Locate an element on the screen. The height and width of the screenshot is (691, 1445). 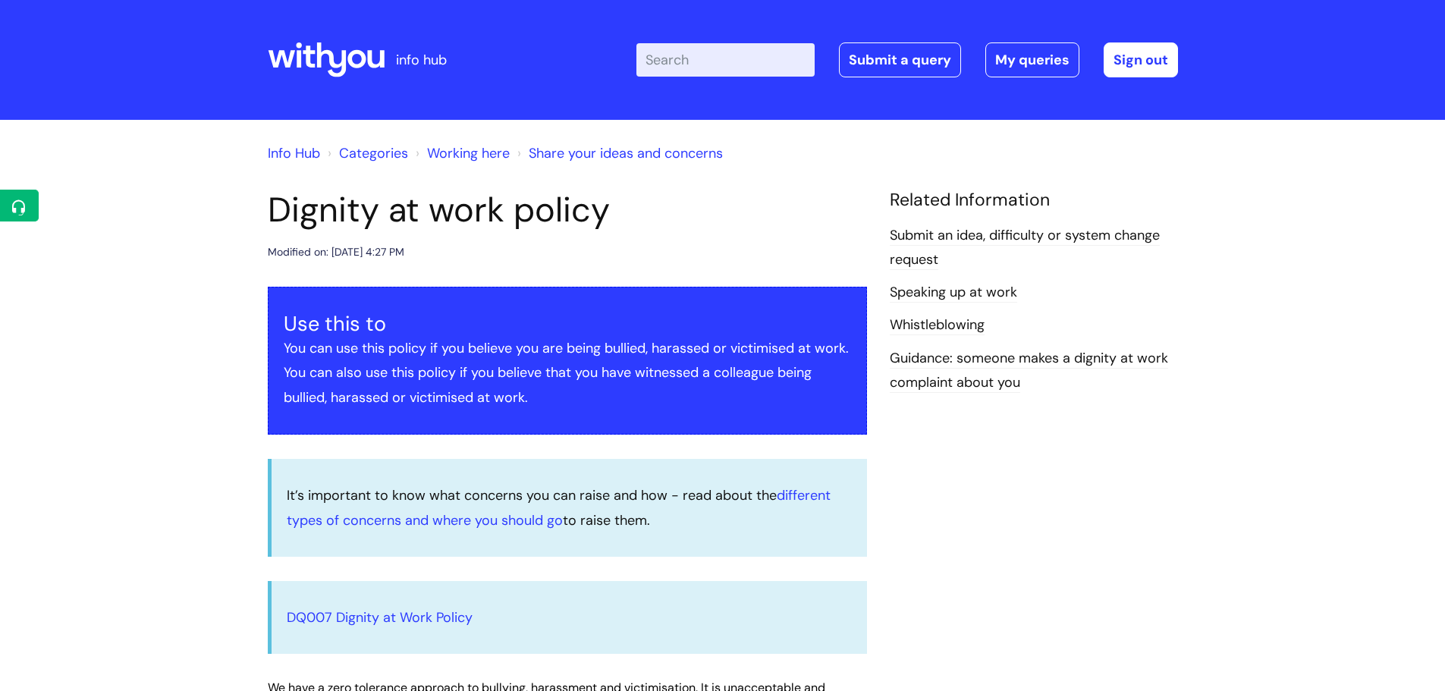
li: Working here is located at coordinates (460, 153).